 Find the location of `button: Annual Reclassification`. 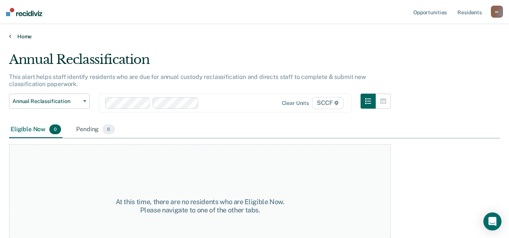

button: Annual Reclassification is located at coordinates (49, 101).